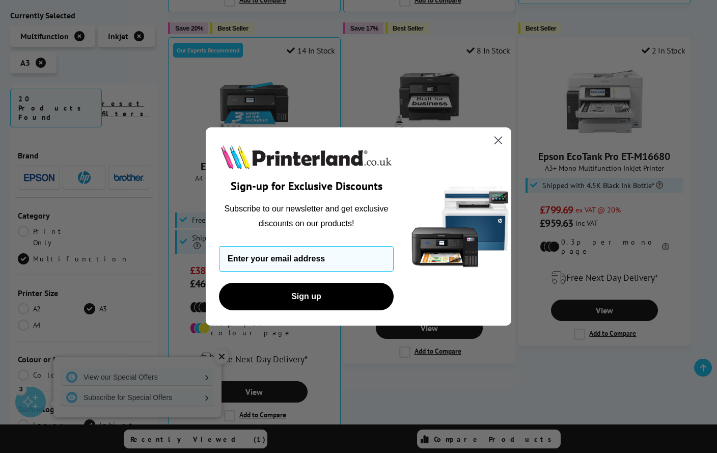  Describe the element at coordinates (498, 140) in the screenshot. I see `button: Close dialog` at that location.